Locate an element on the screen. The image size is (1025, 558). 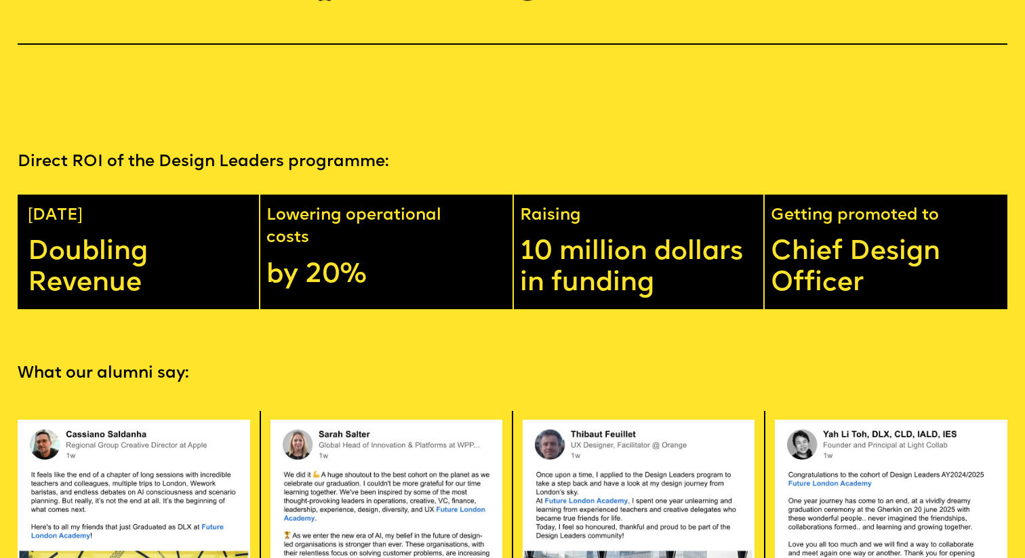
p: Raising is located at coordinates (642, 216).